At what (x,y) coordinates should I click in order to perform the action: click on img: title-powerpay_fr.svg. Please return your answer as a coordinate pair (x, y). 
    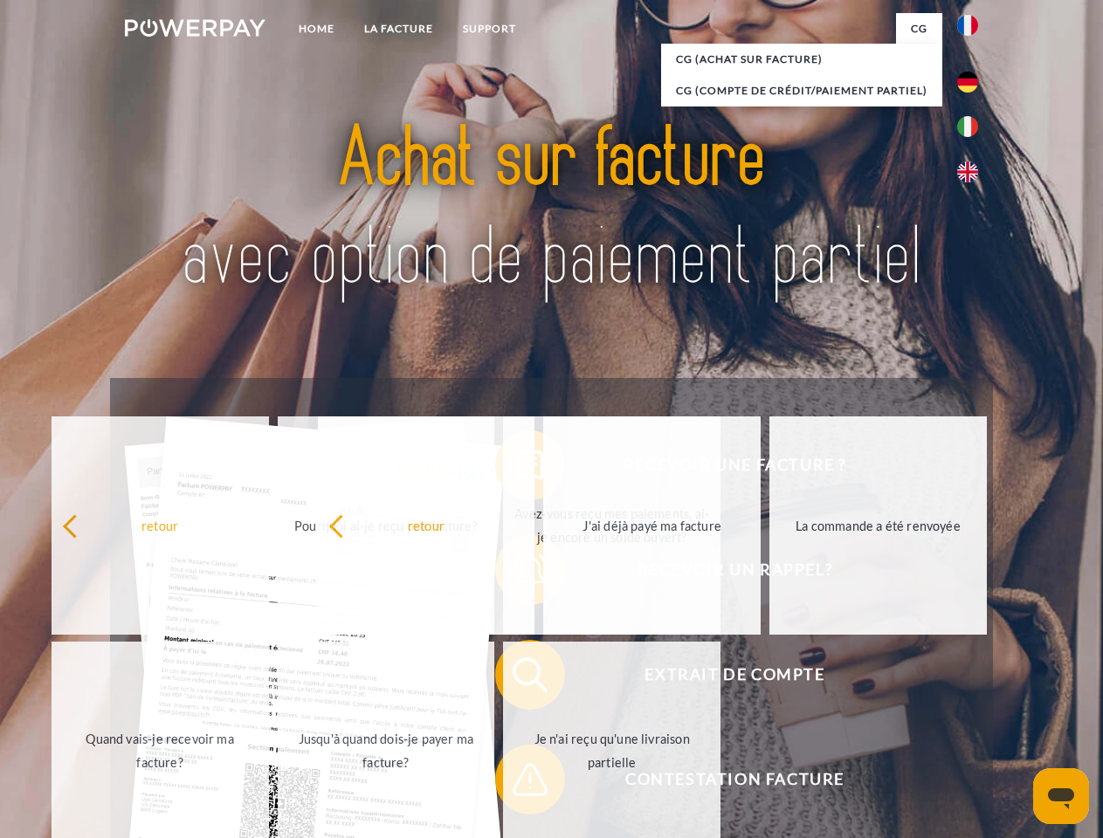
    Looking at the image, I should click on (551, 209).